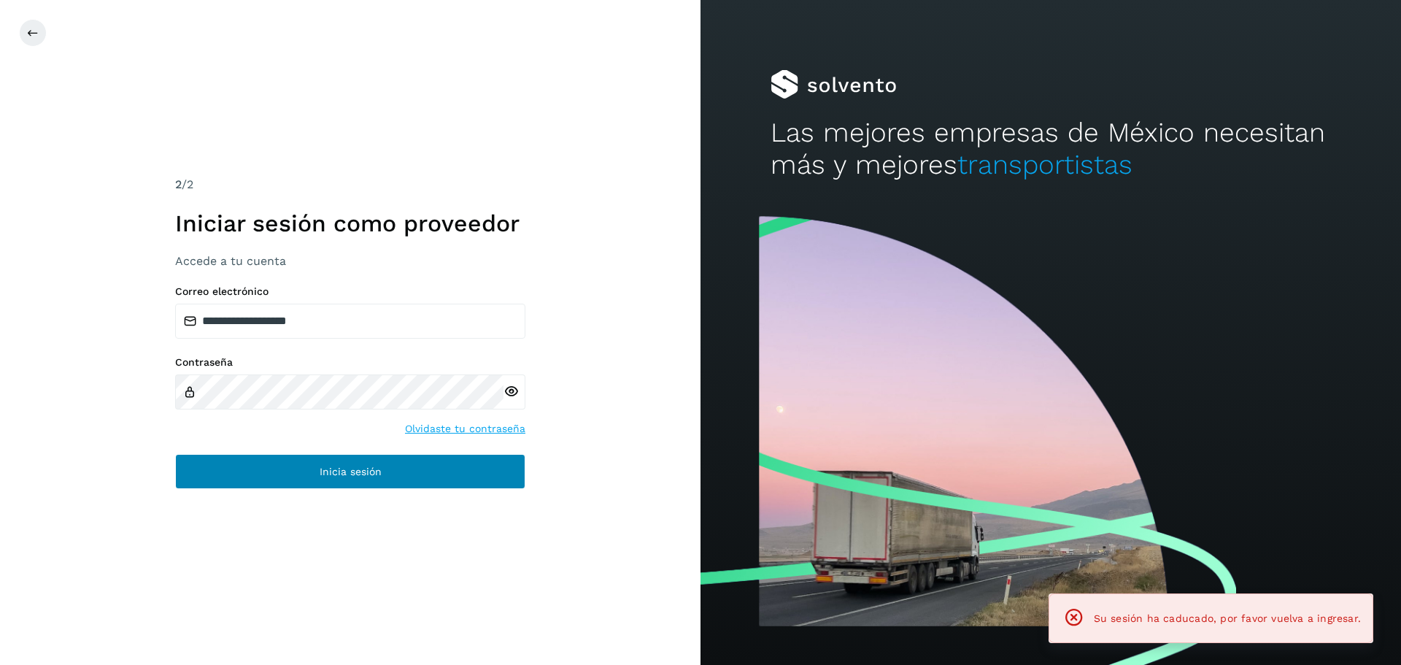  What do you see at coordinates (350, 471) in the screenshot?
I see `button: Inicia sesión` at bounding box center [350, 471].